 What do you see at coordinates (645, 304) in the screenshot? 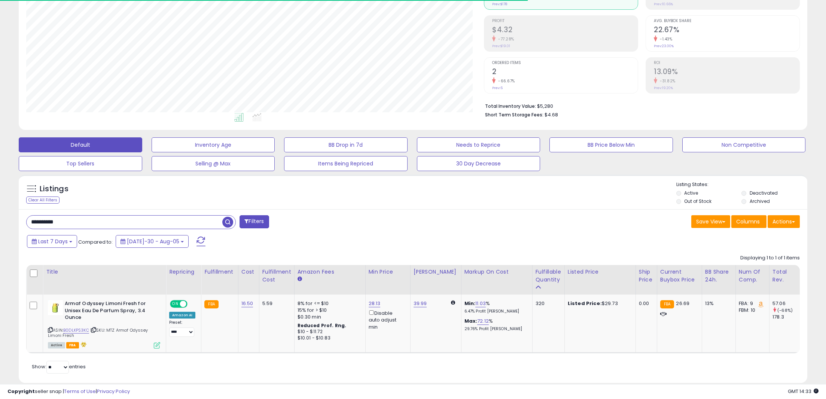
I see `div: 0.00` at bounding box center [645, 304].